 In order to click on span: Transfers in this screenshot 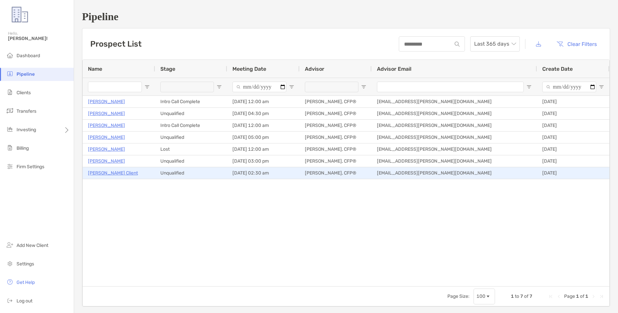, I will do `click(26, 111)`.